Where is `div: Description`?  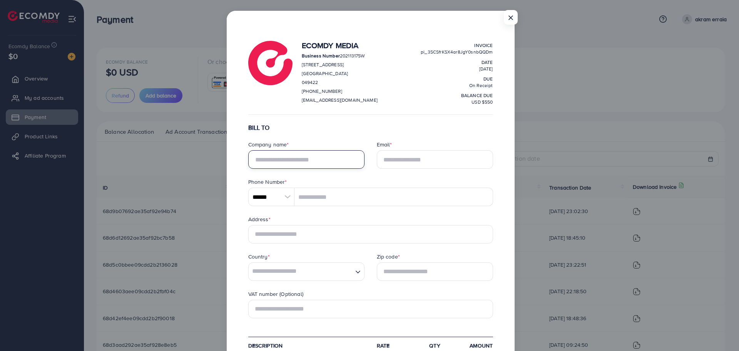
div: Description is located at coordinates (306, 345).